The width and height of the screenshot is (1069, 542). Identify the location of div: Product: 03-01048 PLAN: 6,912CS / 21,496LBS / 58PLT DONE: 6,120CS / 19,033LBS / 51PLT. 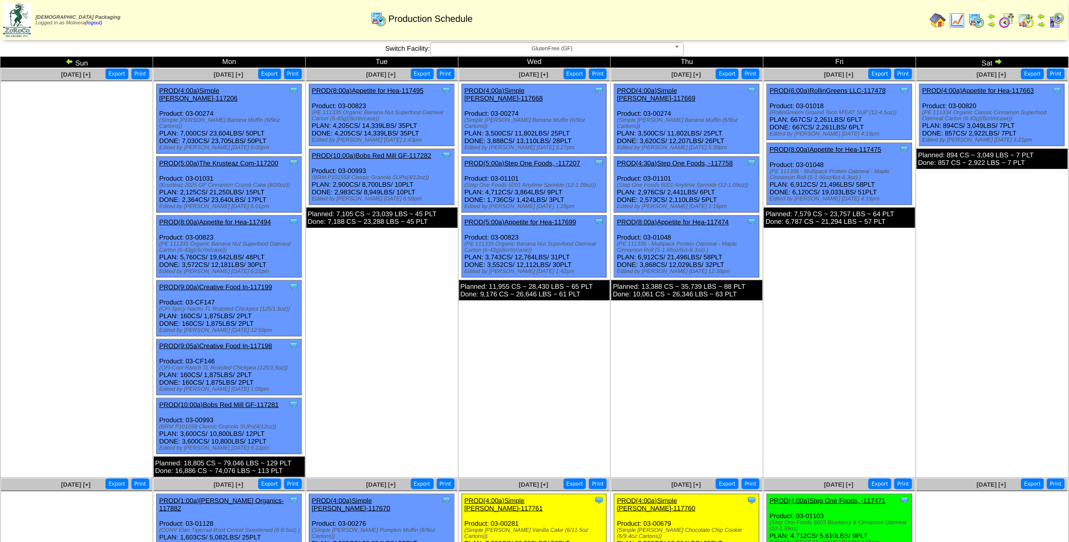
(839, 174).